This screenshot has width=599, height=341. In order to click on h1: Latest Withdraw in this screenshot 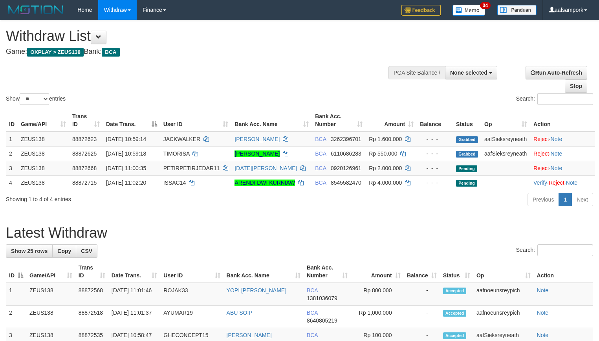, I will do `click(299, 233)`.